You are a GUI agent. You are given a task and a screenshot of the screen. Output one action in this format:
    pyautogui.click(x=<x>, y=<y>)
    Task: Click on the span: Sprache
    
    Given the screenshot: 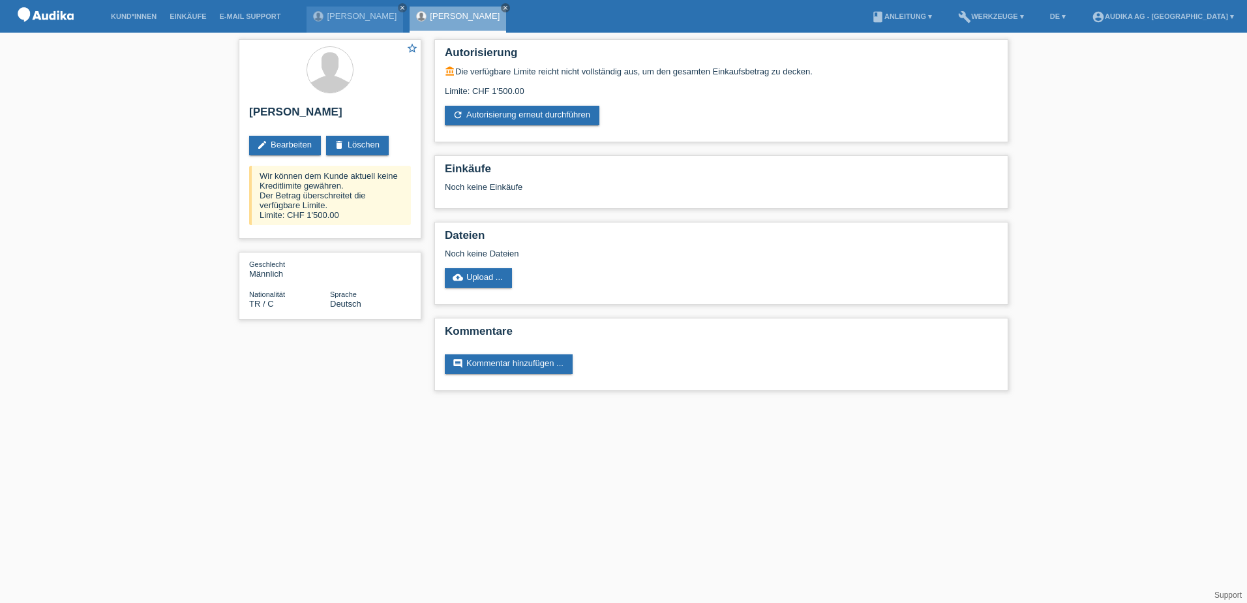 What is the action you would take?
    pyautogui.click(x=343, y=294)
    